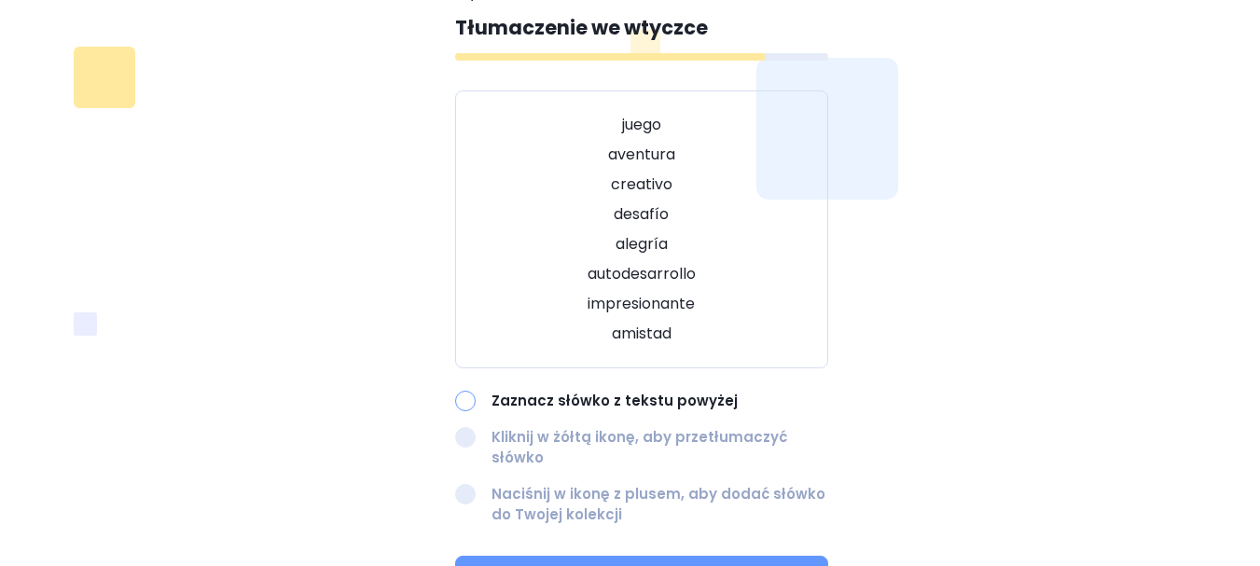 Image resolution: width=1260 pixels, height=566 pixels. What do you see at coordinates (641, 185) in the screenshot?
I see `p: creativo` at bounding box center [641, 185].